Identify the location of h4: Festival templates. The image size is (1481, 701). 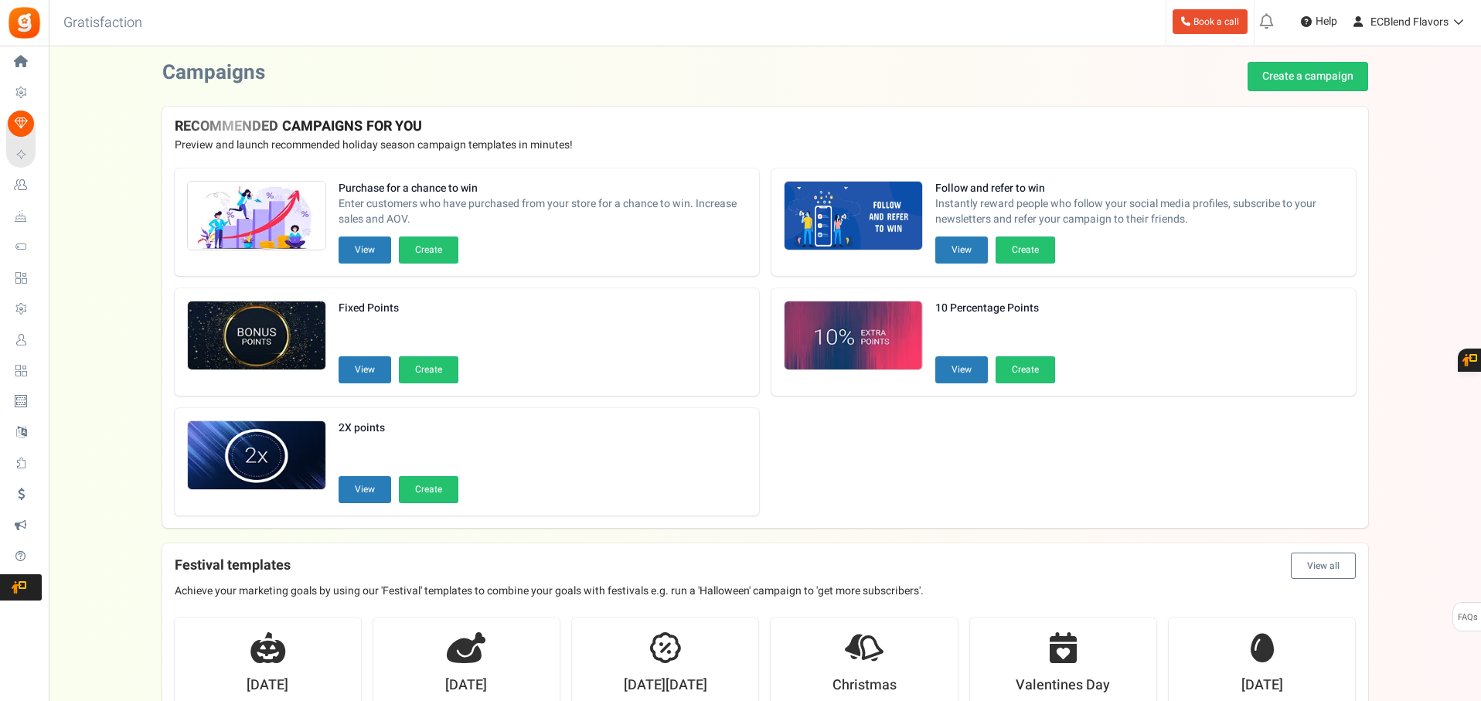
(765, 566).